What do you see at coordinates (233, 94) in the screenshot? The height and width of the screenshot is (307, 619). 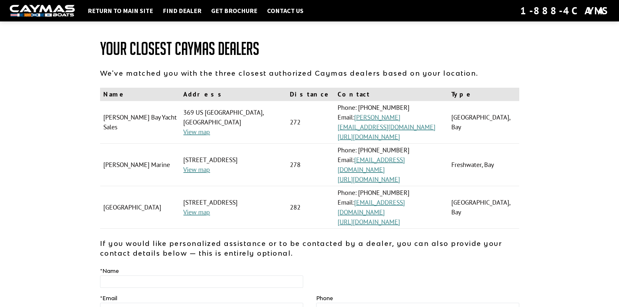 I see `th: Address` at bounding box center [233, 94].